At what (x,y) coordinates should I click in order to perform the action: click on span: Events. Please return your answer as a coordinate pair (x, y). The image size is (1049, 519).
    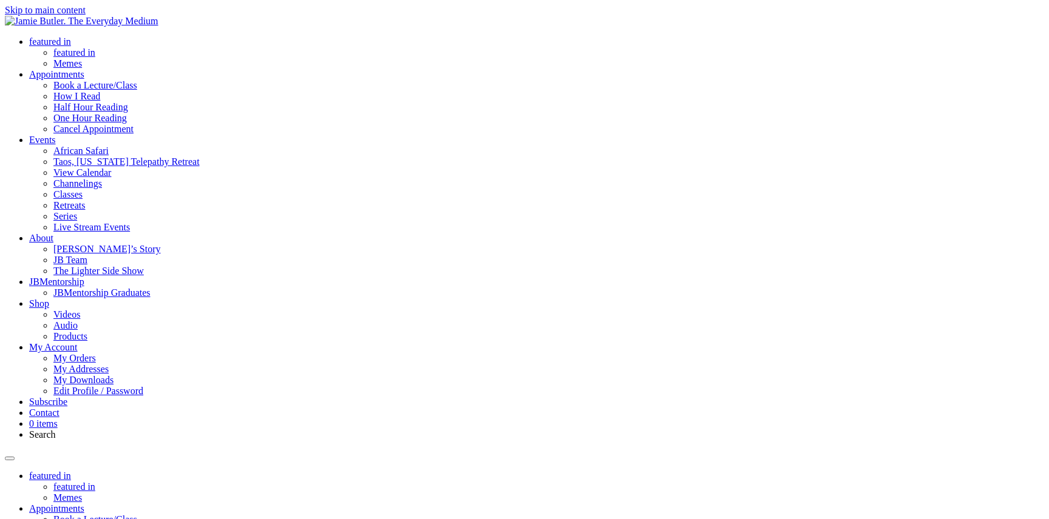
    Looking at the image, I should click on (42, 140).